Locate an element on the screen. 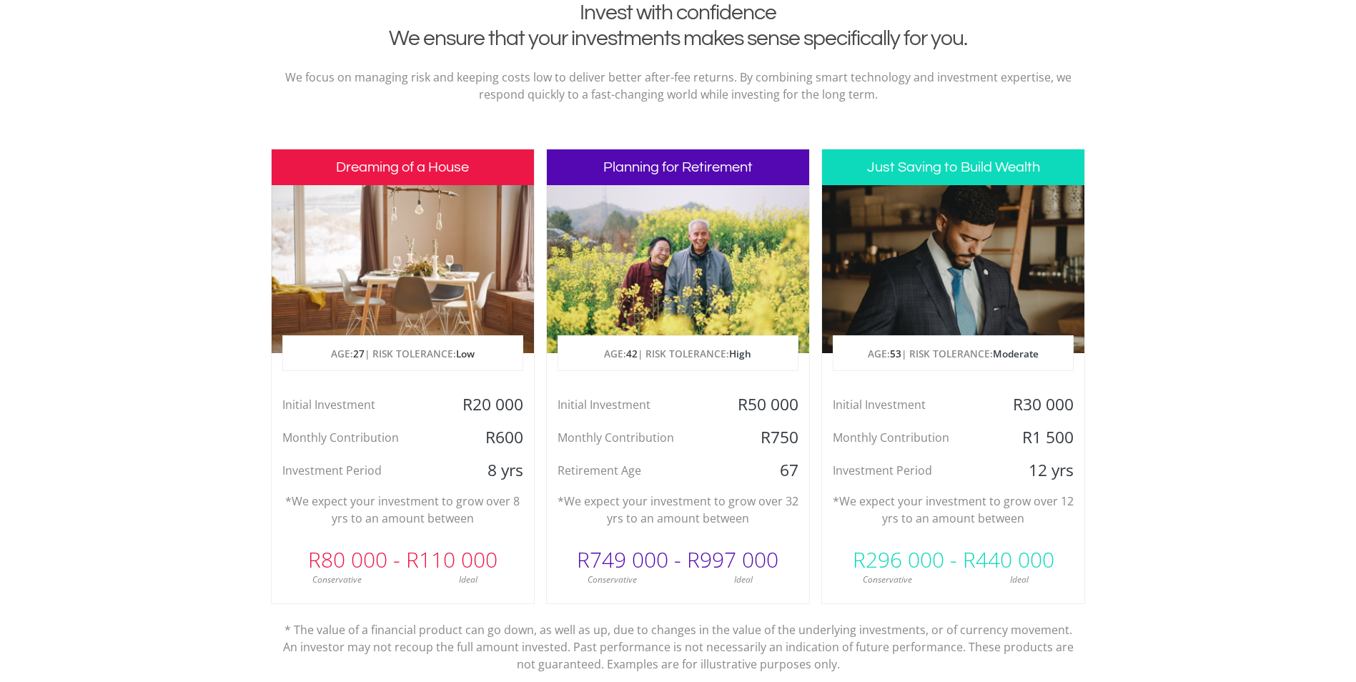  p: *We expect your investment to grow over 12 yrs to an amount between is located at coordinates (953, 510).